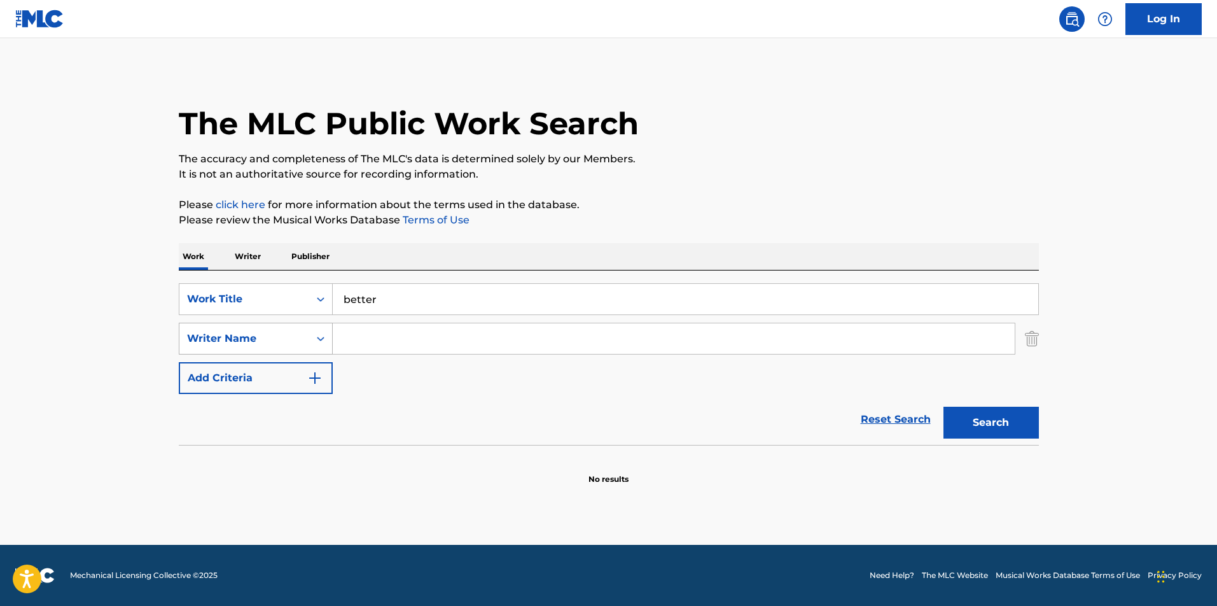  Describe the element at coordinates (609, 159) in the screenshot. I see `p: The accuracy and completeness of The MLC's data is determined solely by our Members.` at that location.